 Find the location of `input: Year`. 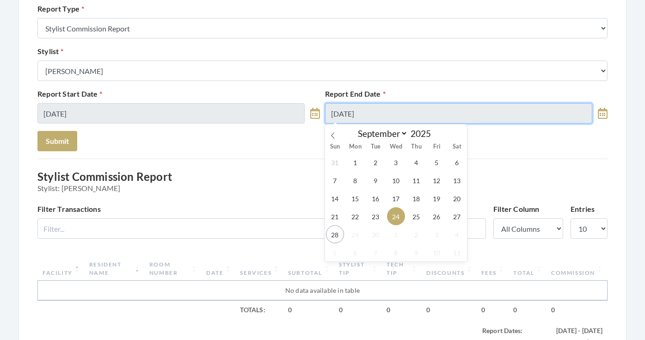

input: Year is located at coordinates (423, 133).